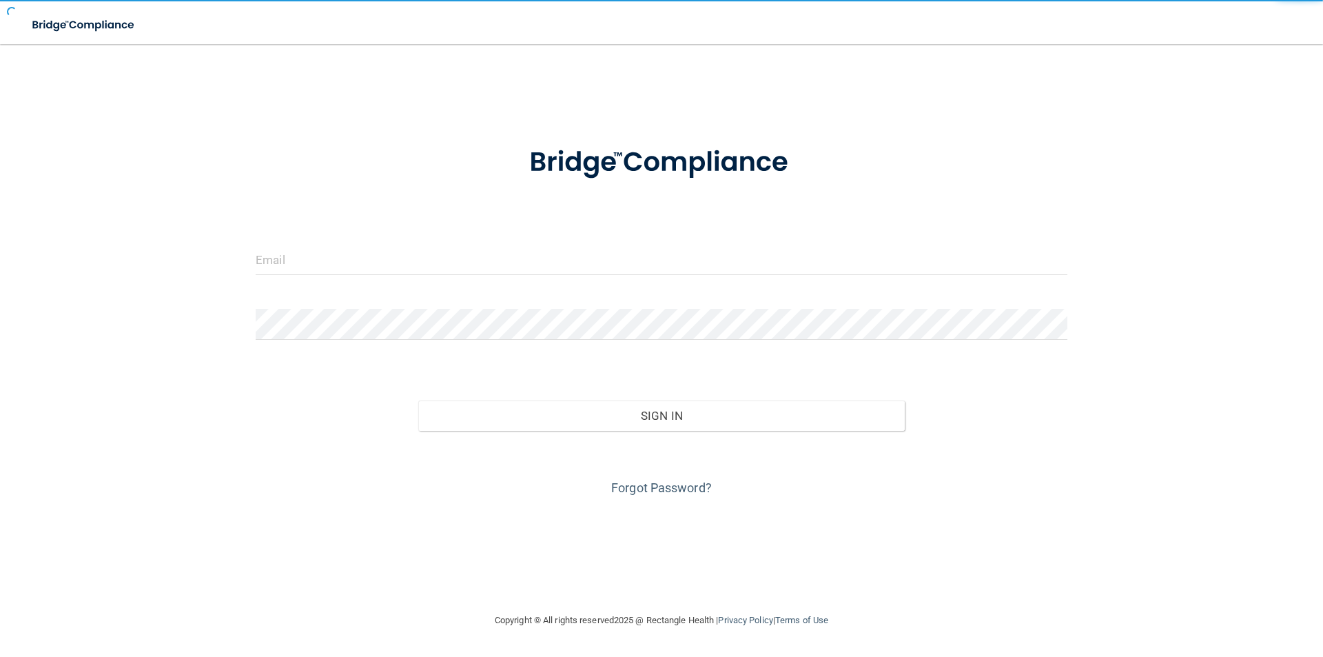 This screenshot has width=1323, height=657. I want to click on div: Copyright © All rights reserved 2025 @ Rectangle Health | |, so click(662, 620).